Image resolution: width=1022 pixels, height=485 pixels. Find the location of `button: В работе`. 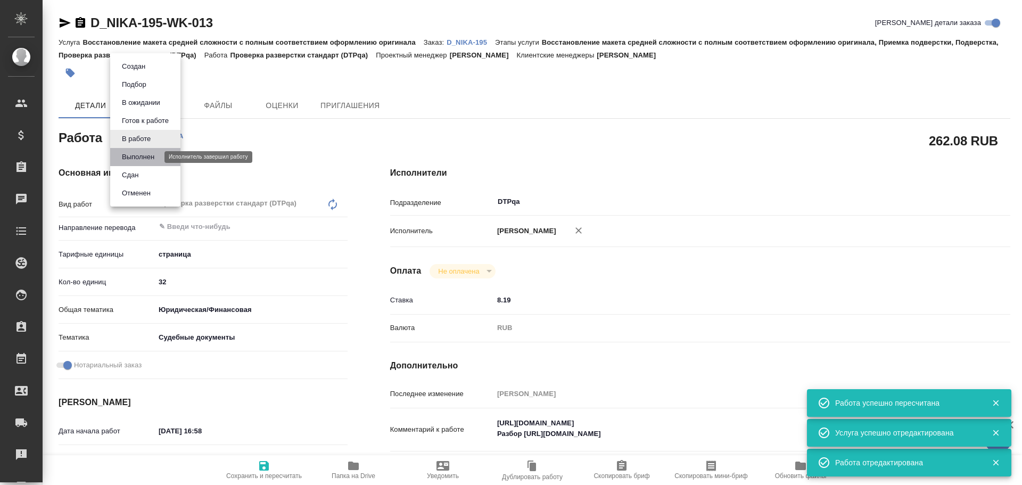

button: В работе is located at coordinates (136, 139).